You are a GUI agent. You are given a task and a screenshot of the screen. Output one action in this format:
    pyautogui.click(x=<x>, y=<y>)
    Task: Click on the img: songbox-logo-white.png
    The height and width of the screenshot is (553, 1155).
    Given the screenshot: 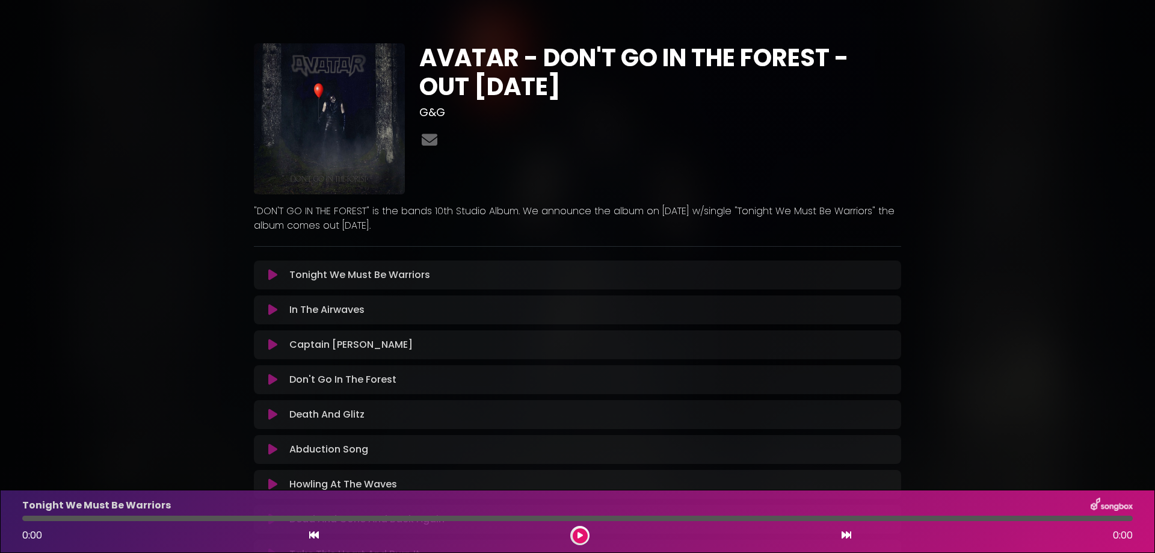 What is the action you would take?
    pyautogui.click(x=1112, y=505)
    